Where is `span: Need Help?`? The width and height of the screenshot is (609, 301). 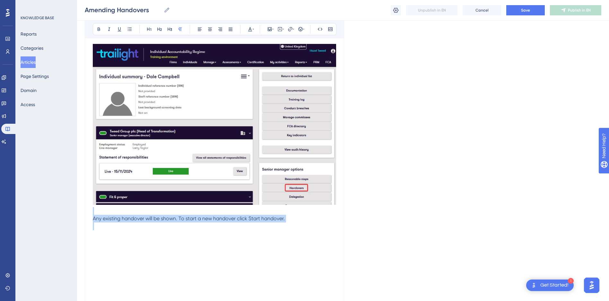 span: Need Help? is located at coordinates (28, 5).